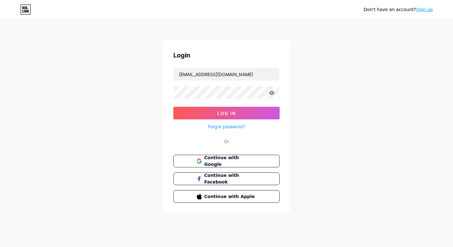  Describe the element at coordinates (424, 9) in the screenshot. I see `a: Sign up` at that location.